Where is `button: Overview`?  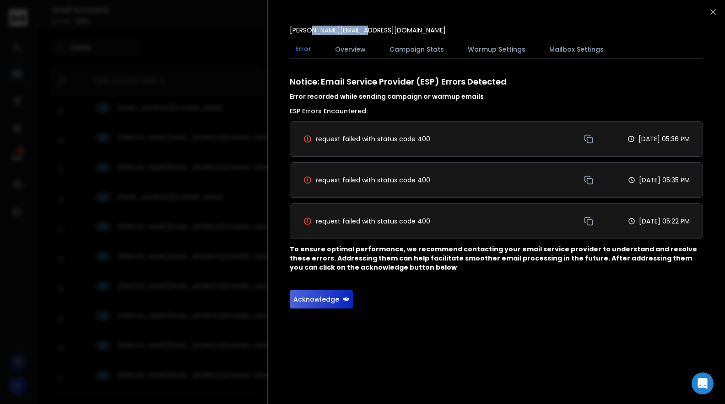 button: Overview is located at coordinates (350, 49).